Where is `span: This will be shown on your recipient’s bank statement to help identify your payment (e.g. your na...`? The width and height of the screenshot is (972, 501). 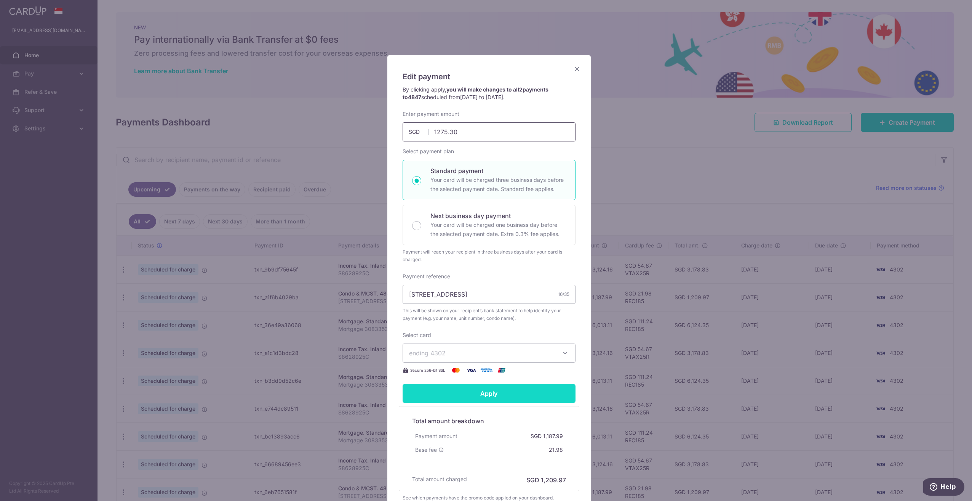 span: This will be shown on your recipient’s bank statement to help identify your payment (e.g. your na... is located at coordinates (489, 314).